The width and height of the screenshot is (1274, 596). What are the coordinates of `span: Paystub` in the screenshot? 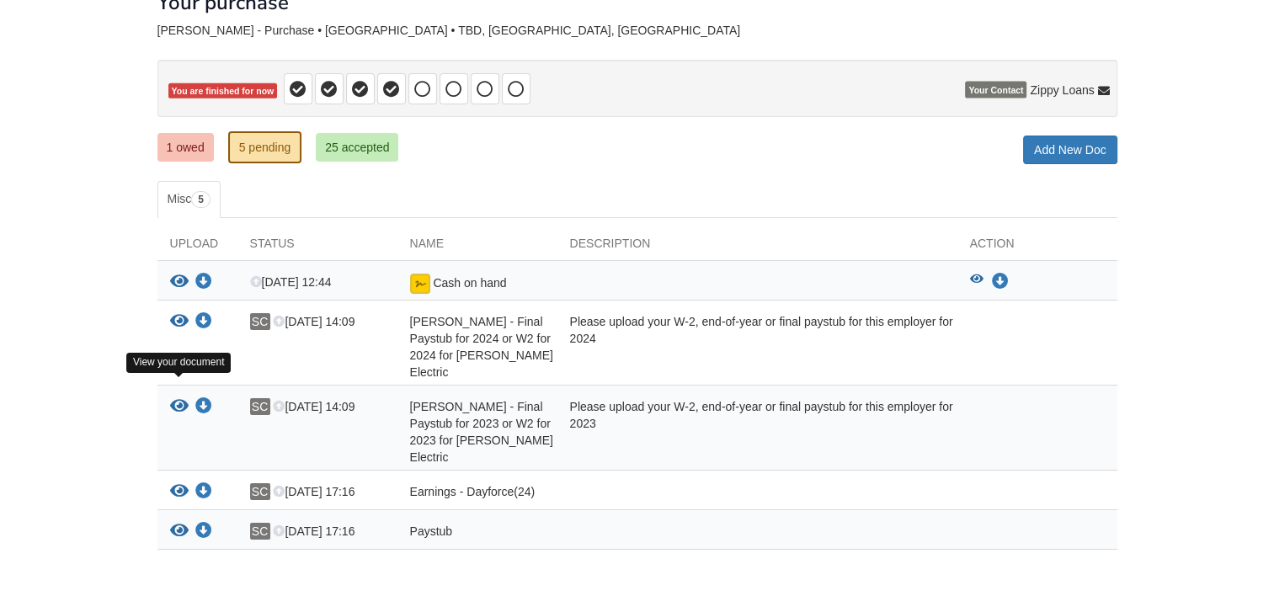 It's located at (431, 531).